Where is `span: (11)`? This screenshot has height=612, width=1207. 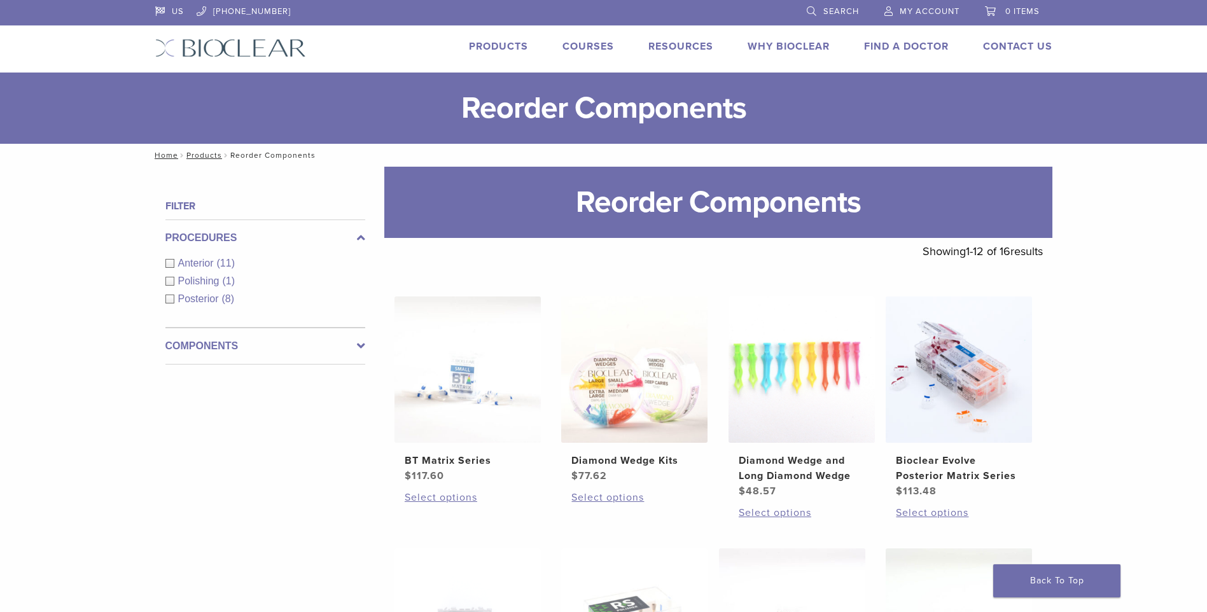 span: (11) is located at coordinates (226, 263).